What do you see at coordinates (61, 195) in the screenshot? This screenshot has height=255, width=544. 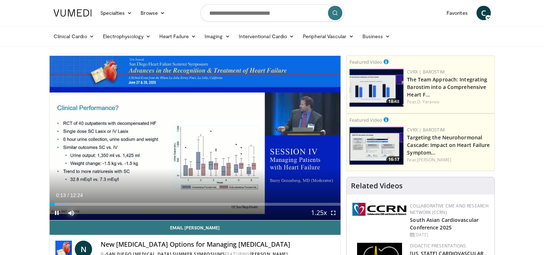 I see `span: 0:13` at bounding box center [61, 195].